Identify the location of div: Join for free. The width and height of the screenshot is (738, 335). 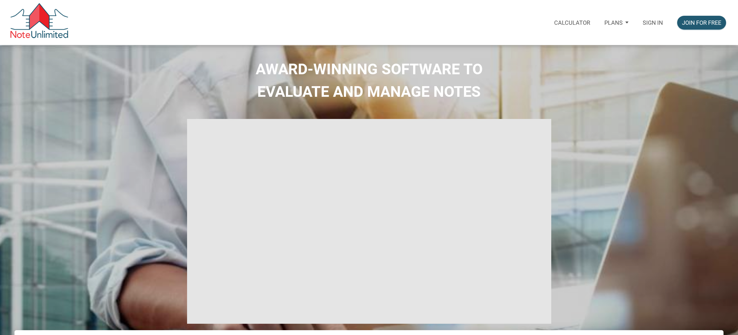
(702, 23).